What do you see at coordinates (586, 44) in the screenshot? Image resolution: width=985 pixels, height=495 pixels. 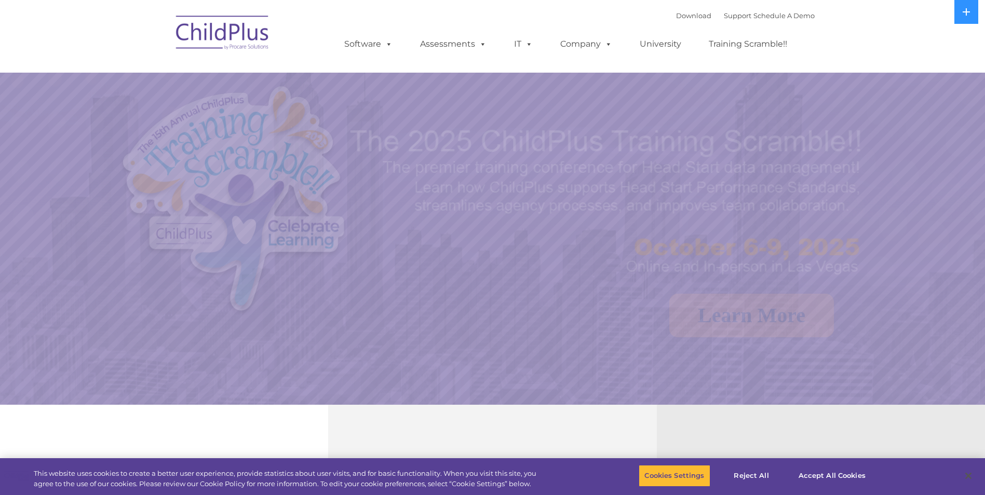 I see `a: Company` at bounding box center [586, 44].